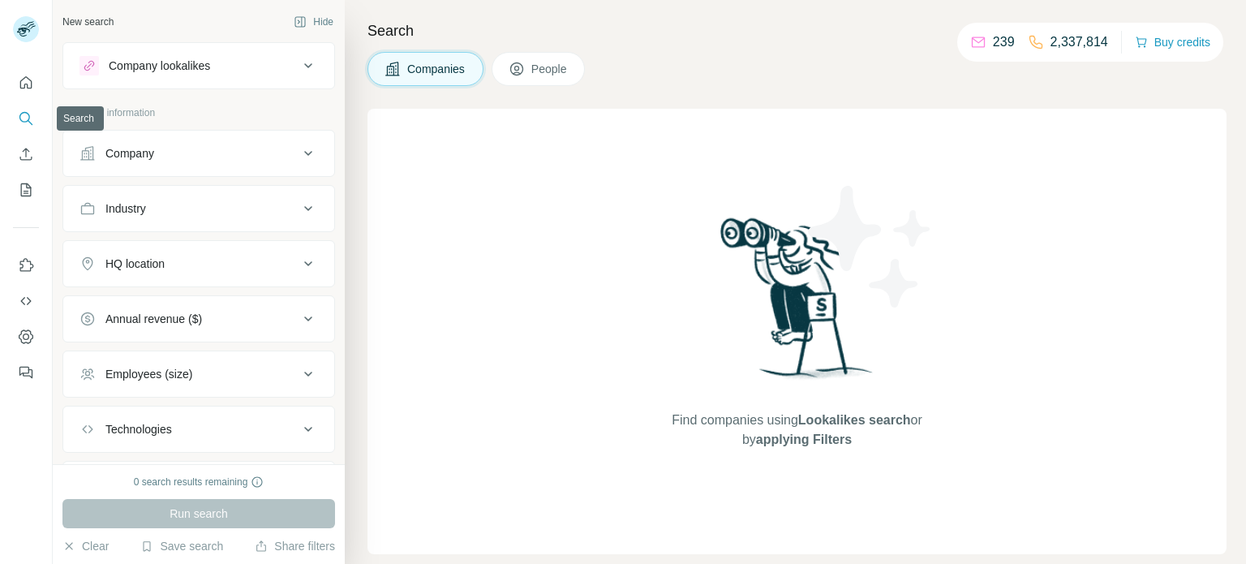 The image size is (1246, 564). I want to click on span: Companies, so click(436, 69).